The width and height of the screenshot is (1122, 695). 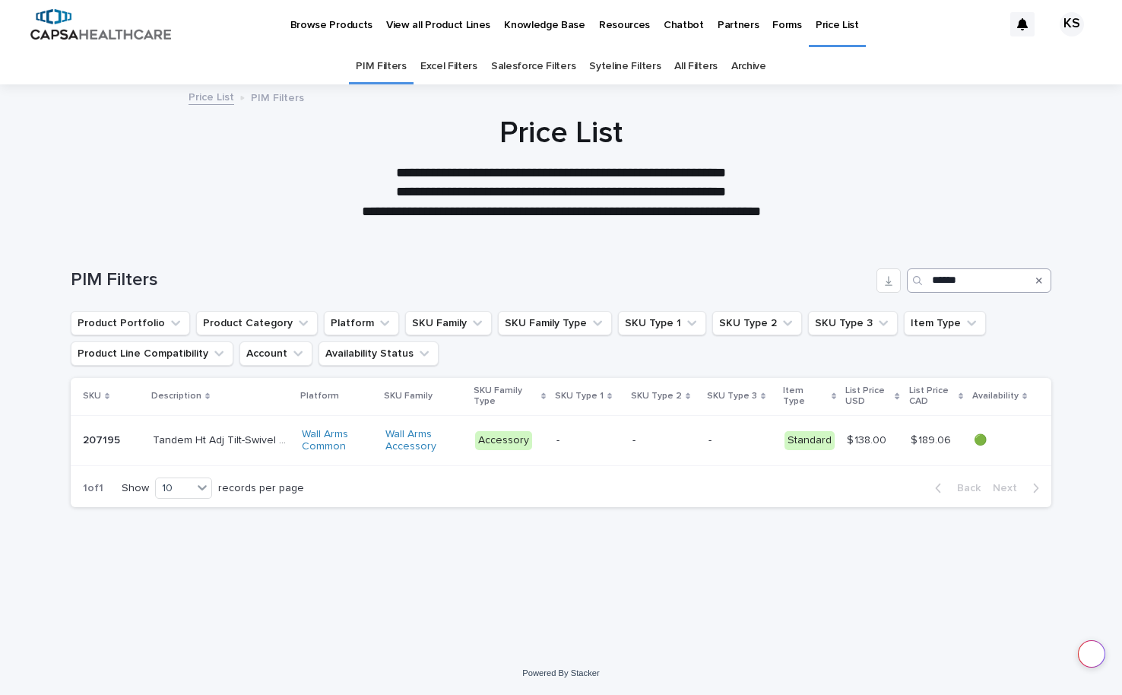 I want to click on p: $ 138.00, so click(x=868, y=439).